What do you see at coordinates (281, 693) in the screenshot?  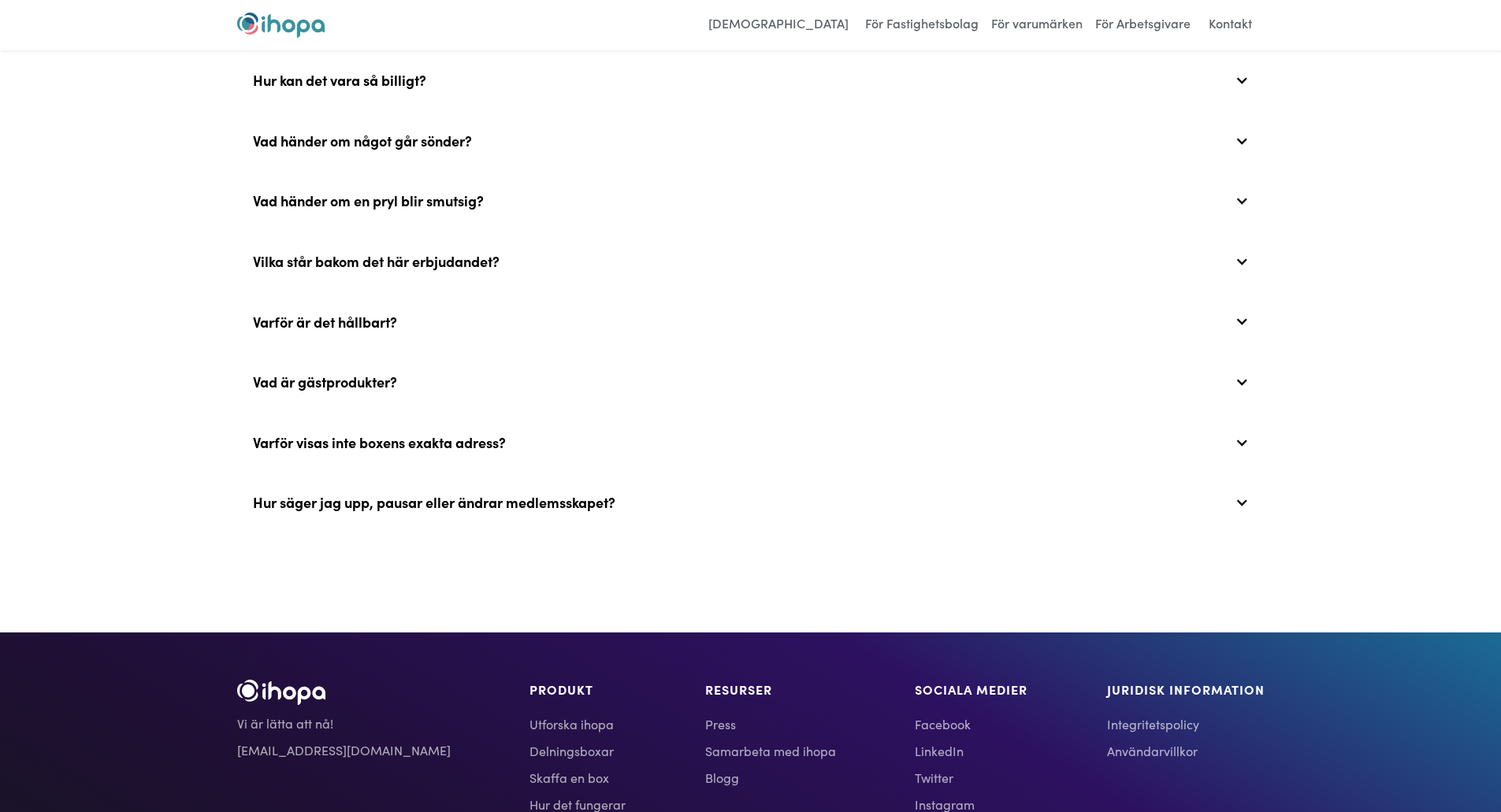 I see `img: ihopa Logo White` at bounding box center [281, 693].